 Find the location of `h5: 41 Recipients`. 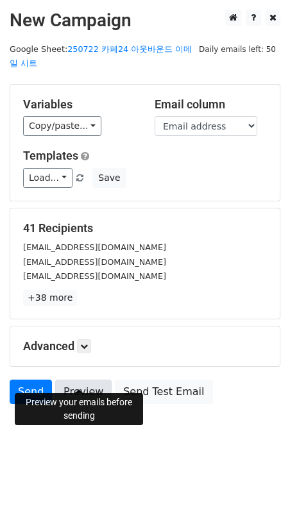

h5: 41 Recipients is located at coordinates (145, 228).